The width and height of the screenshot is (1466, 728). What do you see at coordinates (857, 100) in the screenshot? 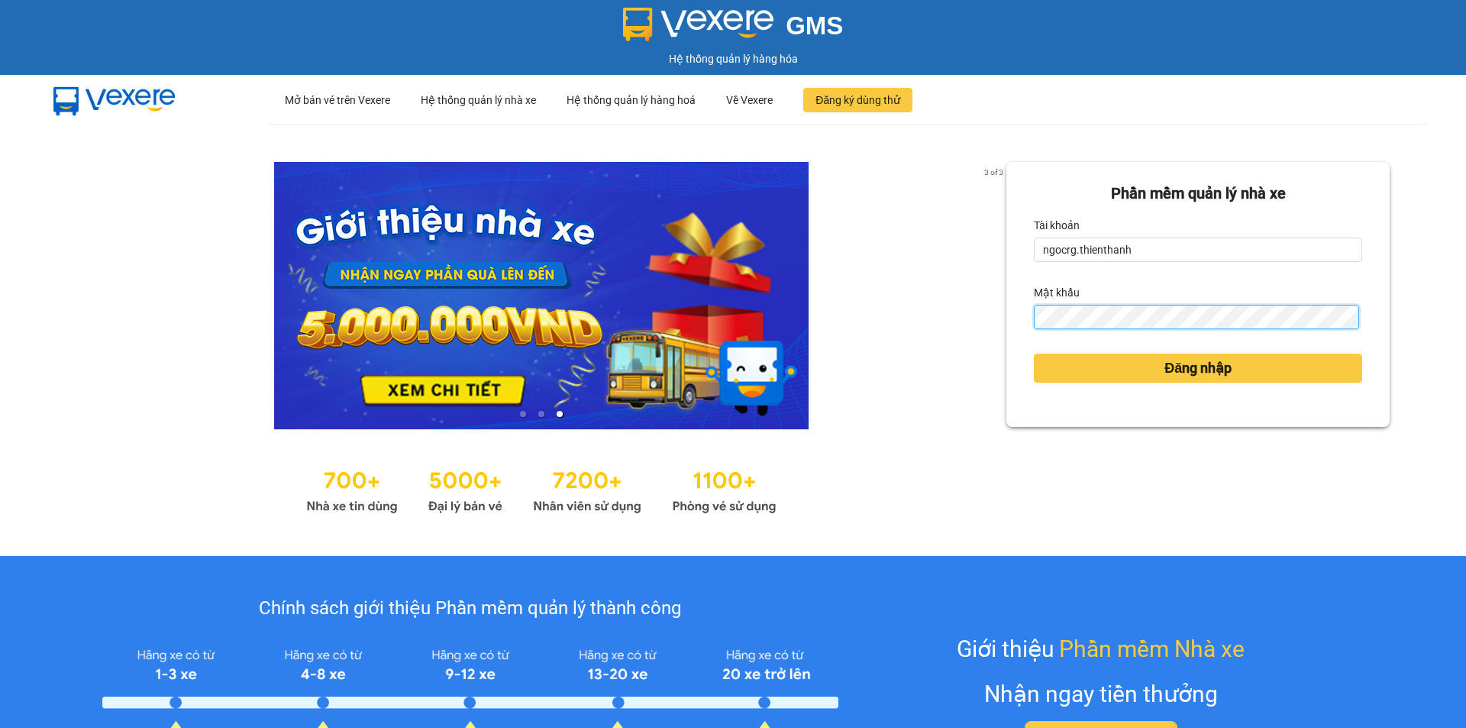
I see `span: Đăng ký dùng thử` at bounding box center [857, 100].